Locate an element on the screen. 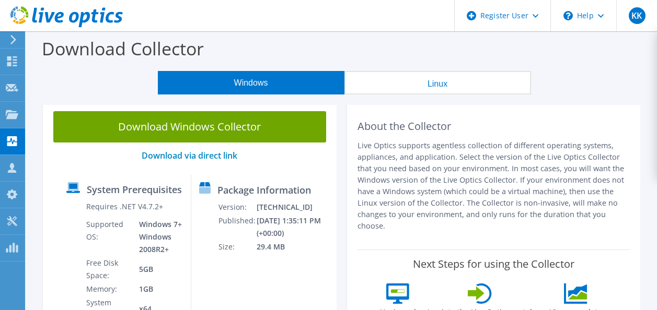 This screenshot has width=657, height=310. p: Live Optics supports agentless collection of different operating systems, appliances, and applica... is located at coordinates (494, 186).